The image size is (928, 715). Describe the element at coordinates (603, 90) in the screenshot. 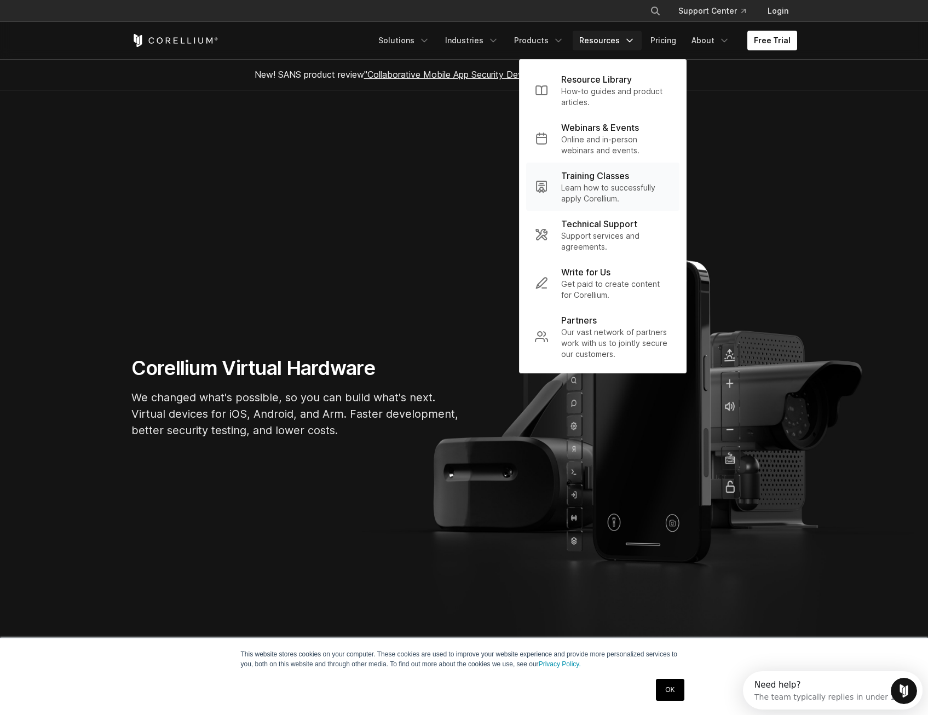

I see `a: Resource Library How-to guides and product articles.` at that location.